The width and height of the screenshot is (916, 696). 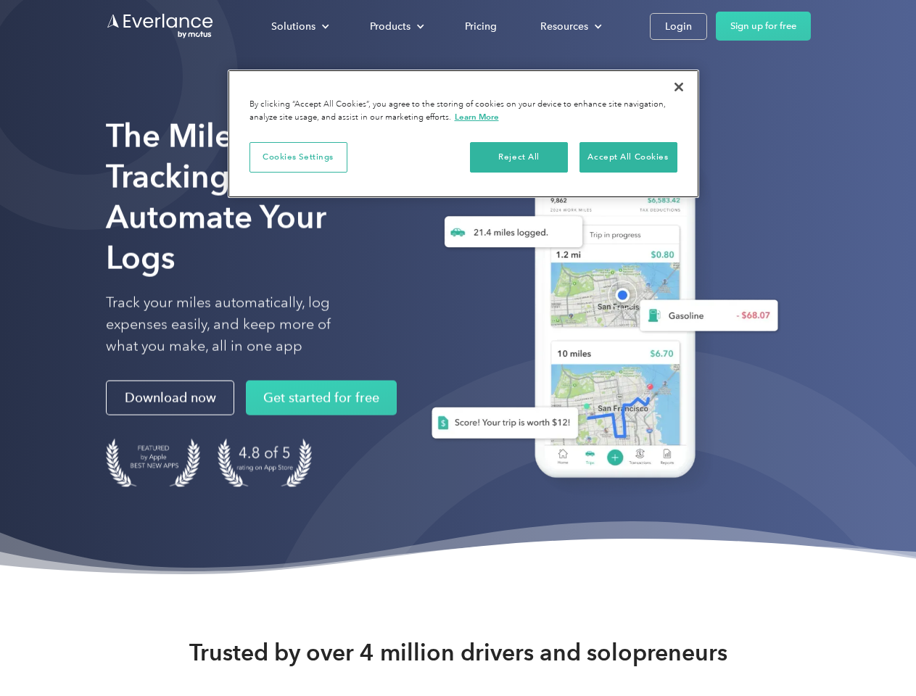 What do you see at coordinates (628, 157) in the screenshot?
I see `button: Accept All Cookies` at bounding box center [628, 157].